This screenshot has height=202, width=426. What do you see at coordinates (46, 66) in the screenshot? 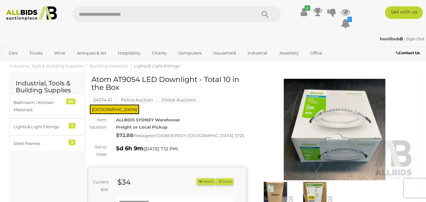
I see `span: Industrial, Tools & Building Supplies` at bounding box center [46, 66].